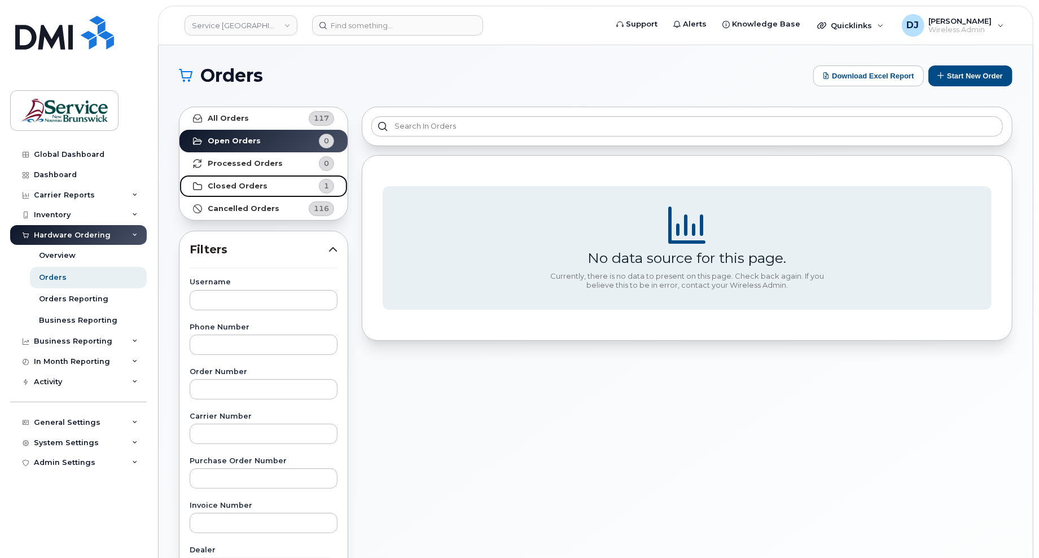  What do you see at coordinates (264, 506) in the screenshot?
I see `label: Invoice Number` at bounding box center [264, 506].